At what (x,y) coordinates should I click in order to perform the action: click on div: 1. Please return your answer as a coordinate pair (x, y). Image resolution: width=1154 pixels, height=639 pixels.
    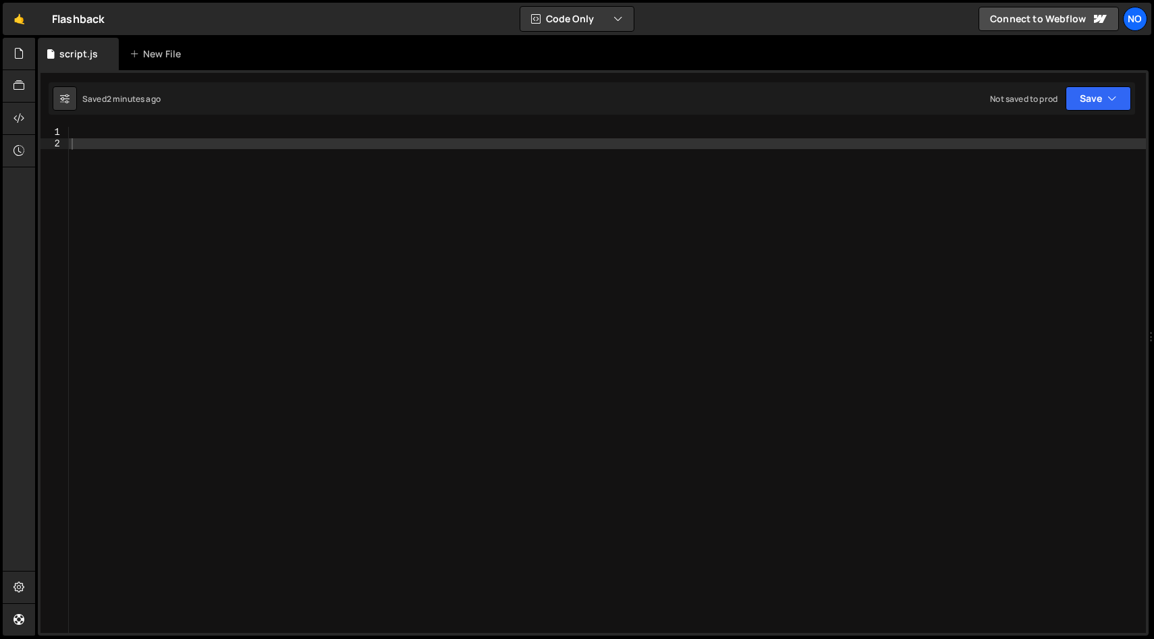
    Looking at the image, I should click on (55, 132).